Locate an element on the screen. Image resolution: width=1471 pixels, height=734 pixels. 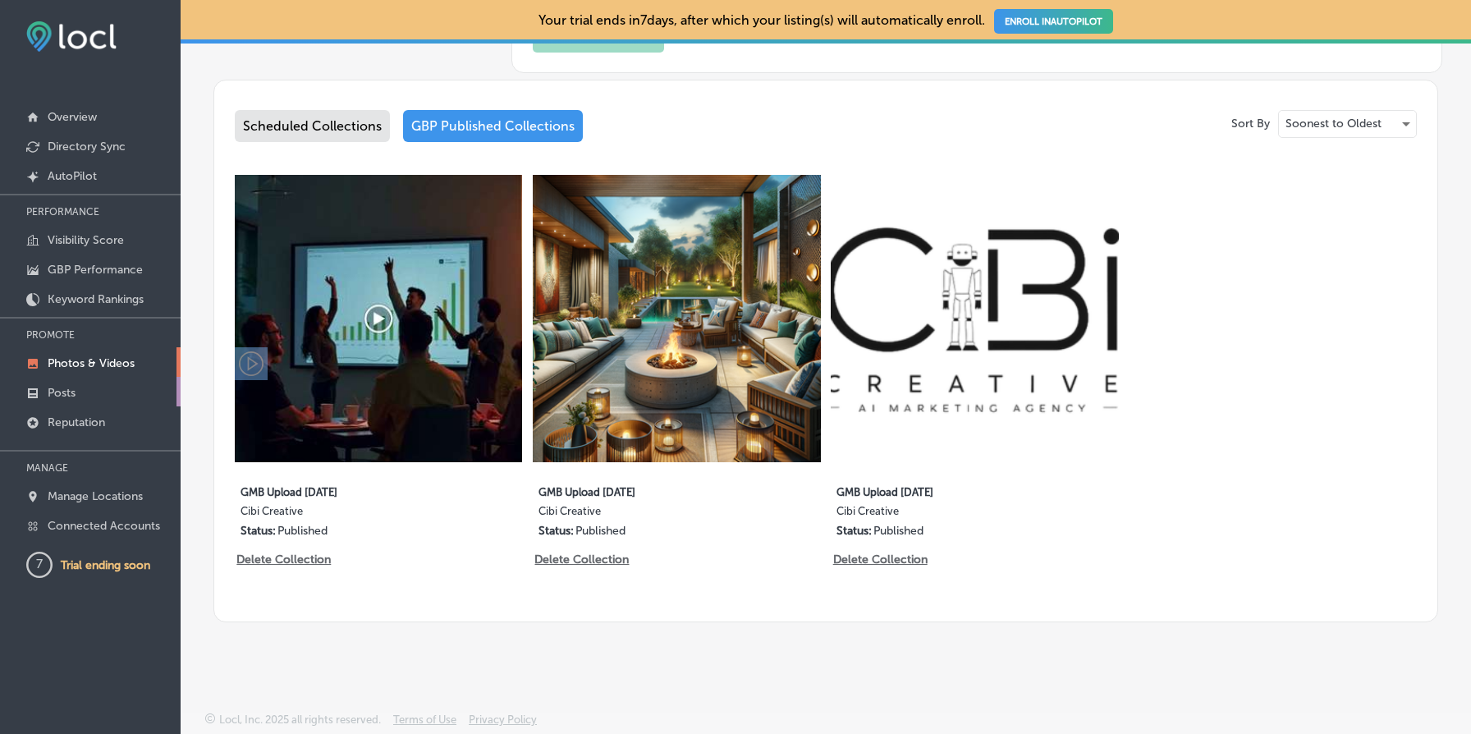
p: Sort By is located at coordinates (1250, 123).